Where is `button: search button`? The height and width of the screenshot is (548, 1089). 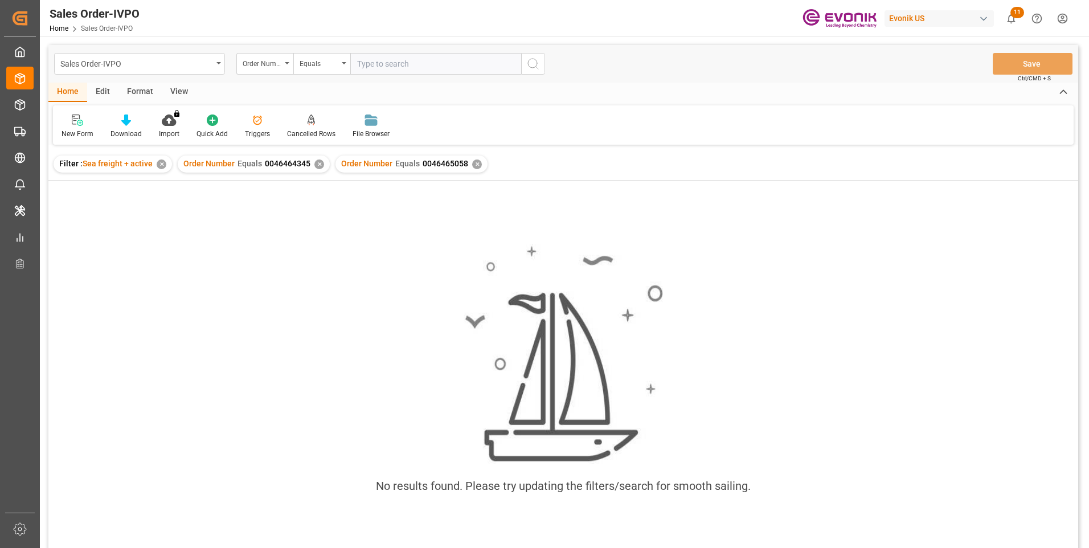
button: search button is located at coordinates (533, 64).